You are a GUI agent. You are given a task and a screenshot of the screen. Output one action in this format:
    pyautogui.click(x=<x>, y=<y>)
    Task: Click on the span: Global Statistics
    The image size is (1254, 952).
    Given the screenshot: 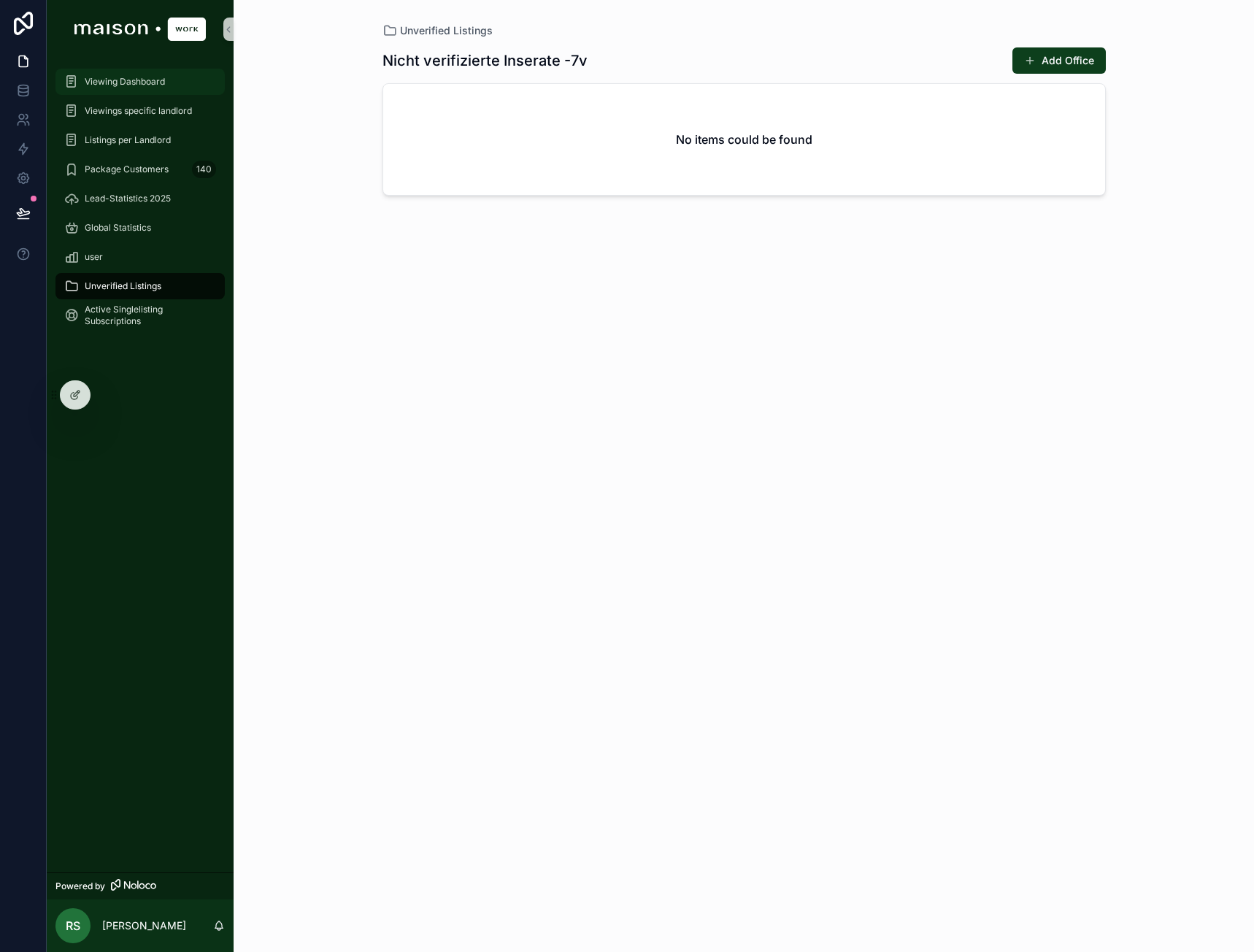 What is the action you would take?
    pyautogui.click(x=118, y=228)
    